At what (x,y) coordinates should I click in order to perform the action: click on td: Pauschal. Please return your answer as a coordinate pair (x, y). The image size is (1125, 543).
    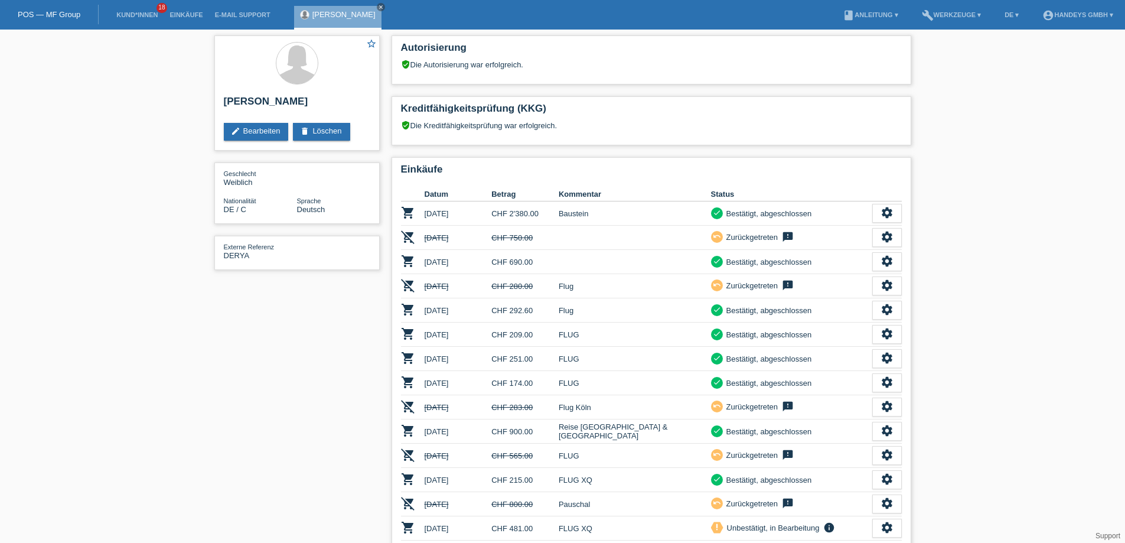
    Looking at the image, I should click on (635, 504).